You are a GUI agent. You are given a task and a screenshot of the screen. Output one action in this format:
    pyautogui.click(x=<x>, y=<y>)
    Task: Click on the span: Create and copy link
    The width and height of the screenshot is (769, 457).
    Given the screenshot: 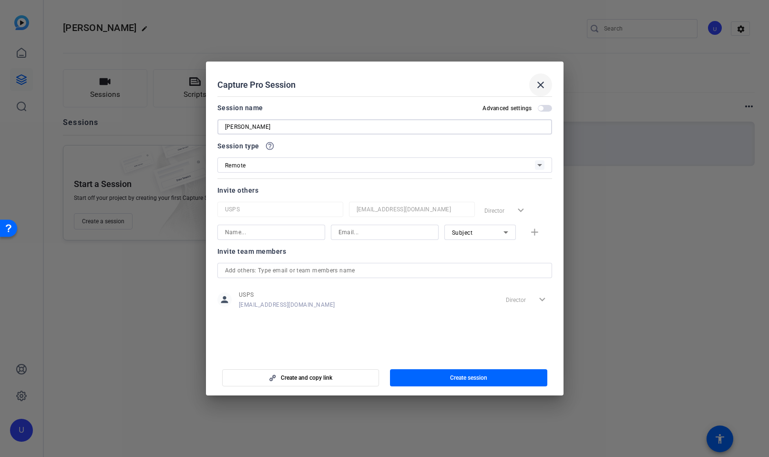 What is the action you would take?
    pyautogui.click(x=307, y=378)
    